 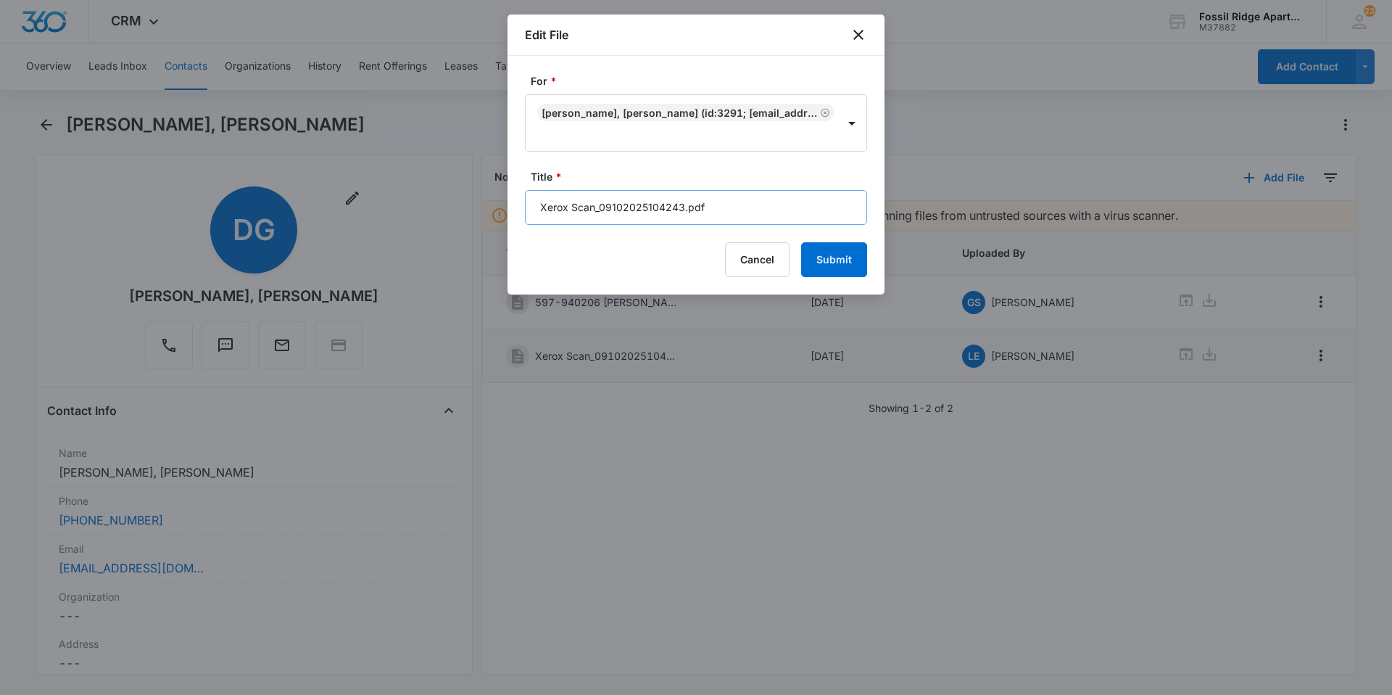 What do you see at coordinates (696, 207) in the screenshot?
I see `input: Title` at bounding box center [696, 207].